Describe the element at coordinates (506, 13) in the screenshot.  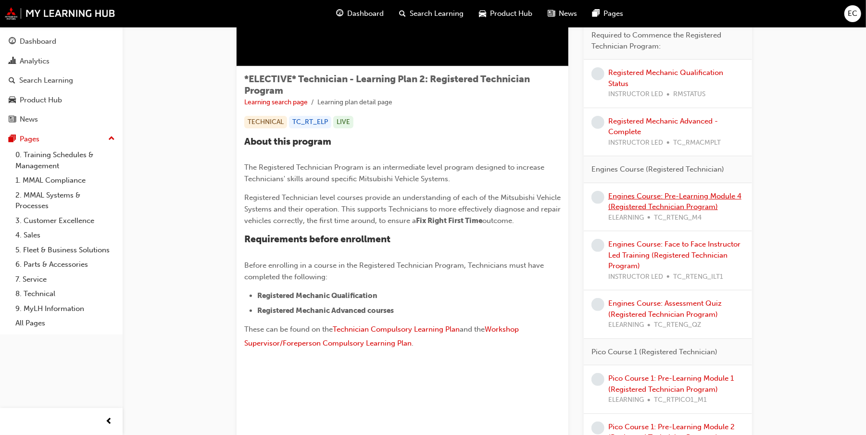
I see `a: car-iconProduct Hub` at that location.